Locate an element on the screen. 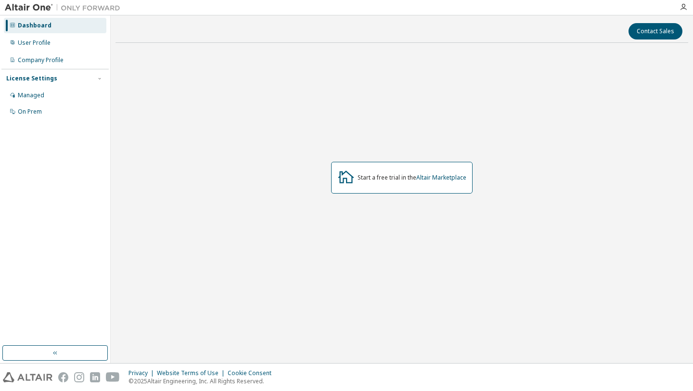 The image size is (693, 391). div: Managed is located at coordinates (31, 95).